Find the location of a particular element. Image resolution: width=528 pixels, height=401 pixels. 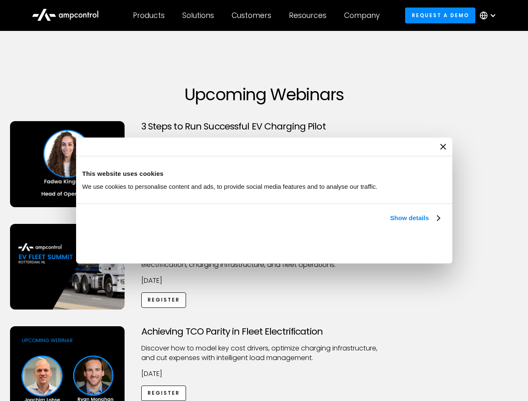

a: Show details is located at coordinates (414, 218).